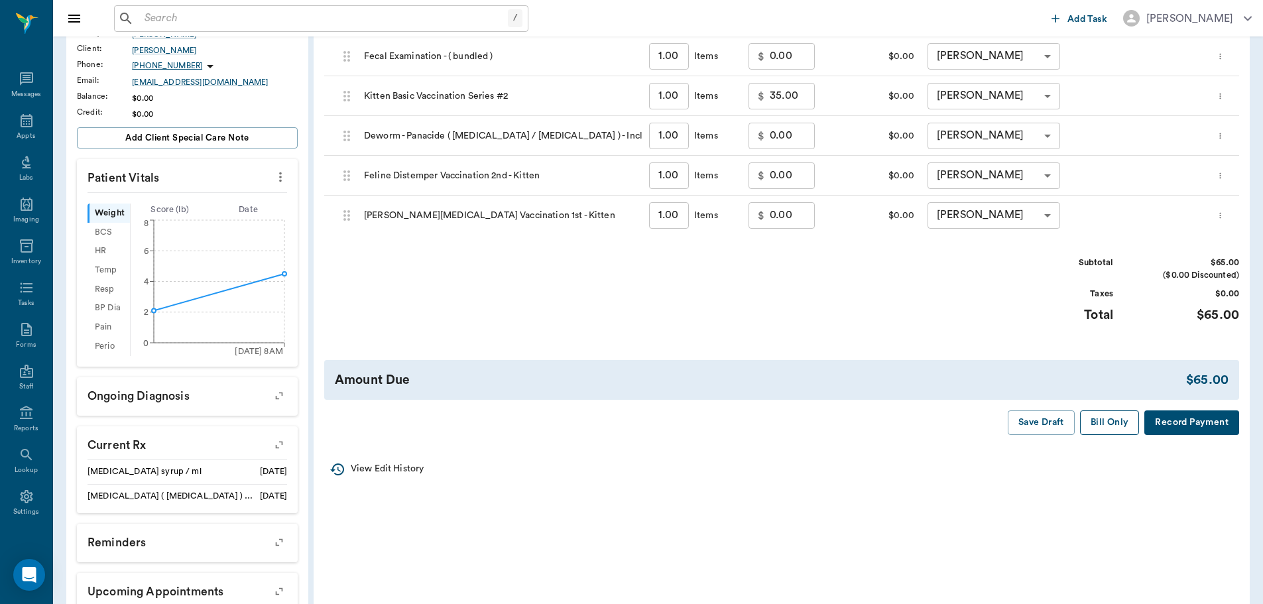  I want to click on p: Reminders, so click(187, 540).